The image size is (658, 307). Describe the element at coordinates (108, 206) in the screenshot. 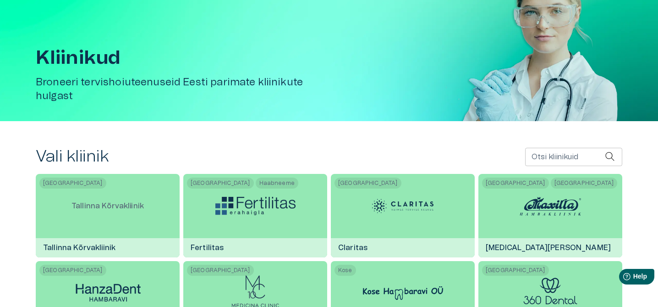

I see `p: Tallinna Kõrvakliinik` at that location.